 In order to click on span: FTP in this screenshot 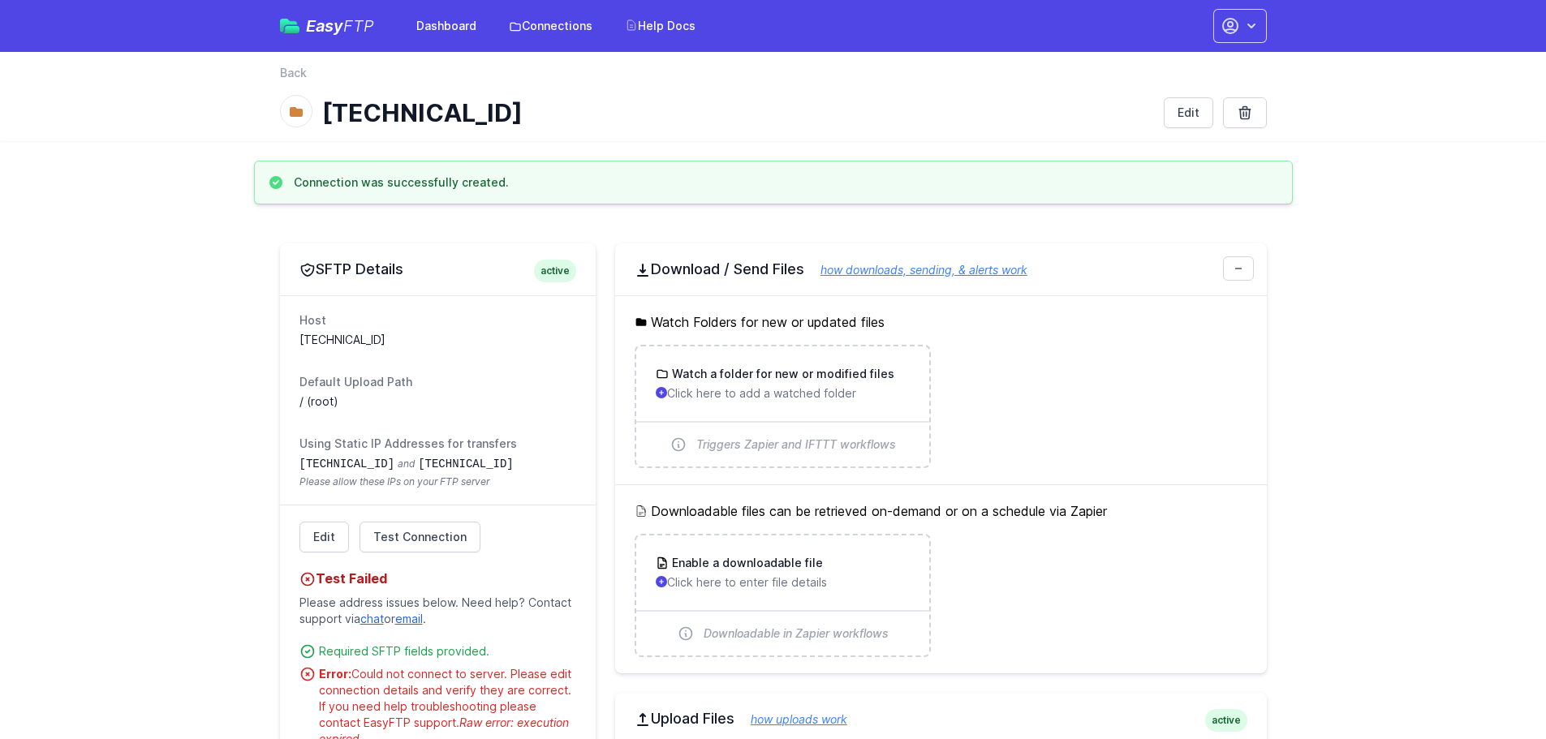, I will do `click(359, 26)`.